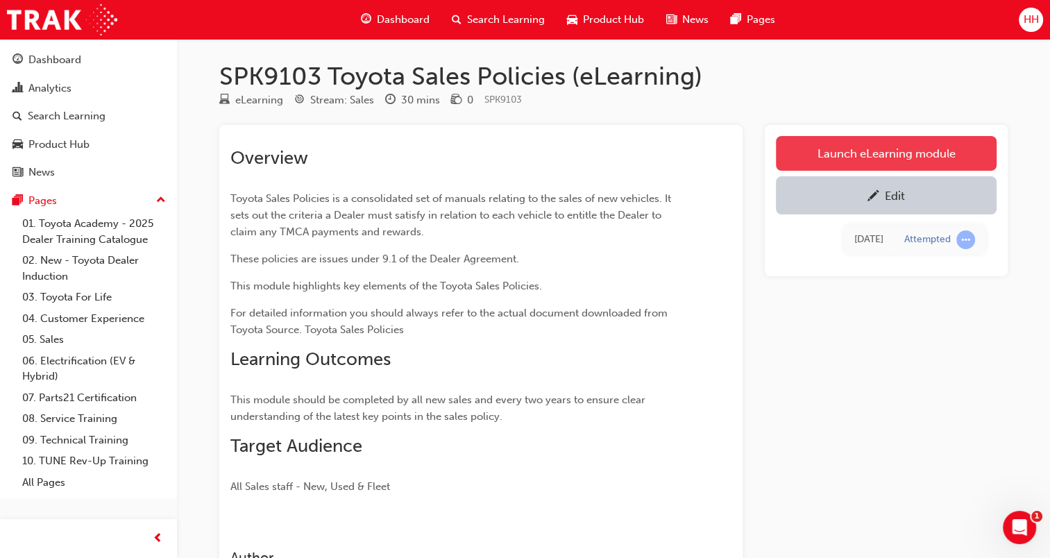  What do you see at coordinates (94, 231) in the screenshot?
I see `a: 01. Toyota Academy - 2025 Dealer Training Catalogue` at bounding box center [94, 231].